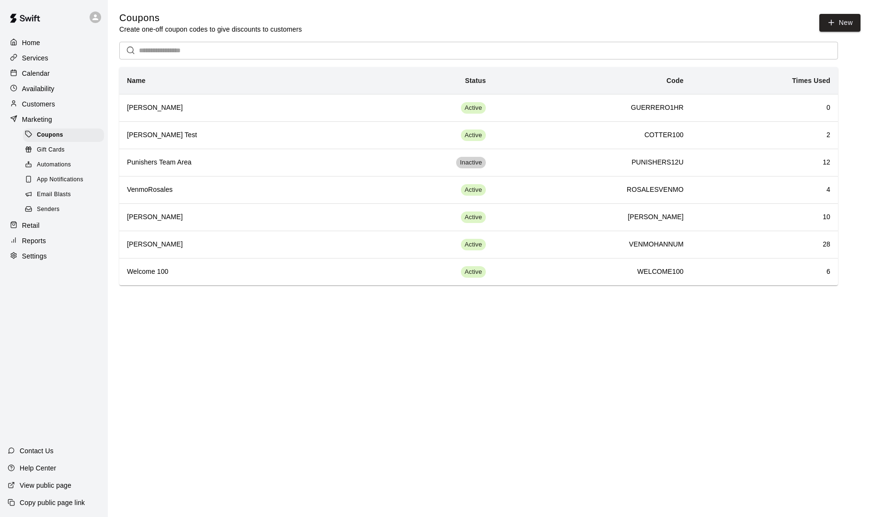  What do you see at coordinates (35, 58) in the screenshot?
I see `p: Services` at bounding box center [35, 58].